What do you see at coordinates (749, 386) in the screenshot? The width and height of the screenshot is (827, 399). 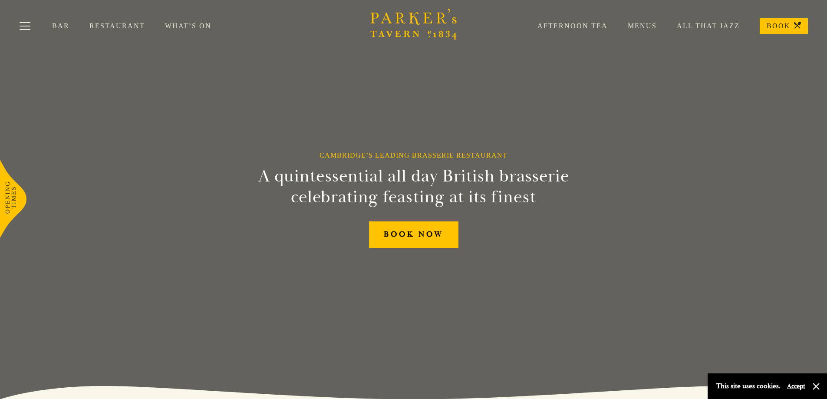 I see `p: This site uses cookies.` at bounding box center [749, 386].